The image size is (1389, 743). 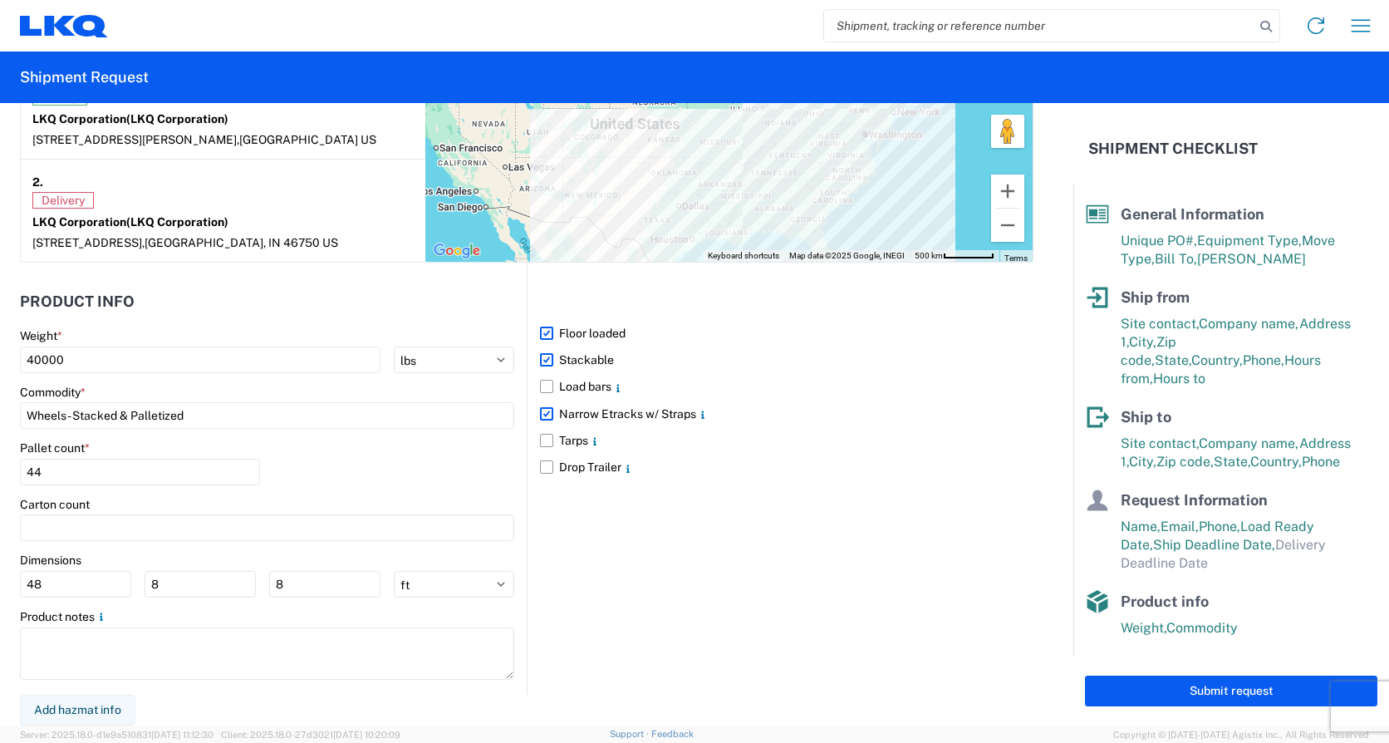 I want to click on label: Narrow Etracks w/ Straps, so click(x=787, y=414).